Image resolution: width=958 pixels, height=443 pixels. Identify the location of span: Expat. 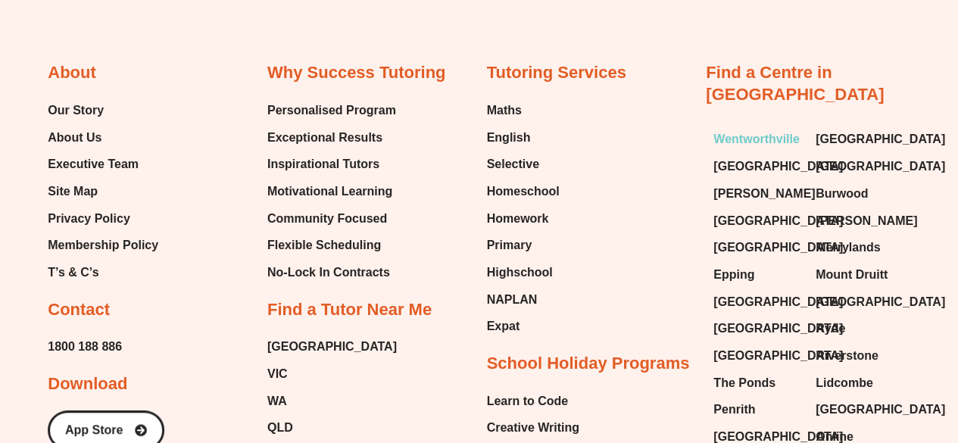
(504, 327).